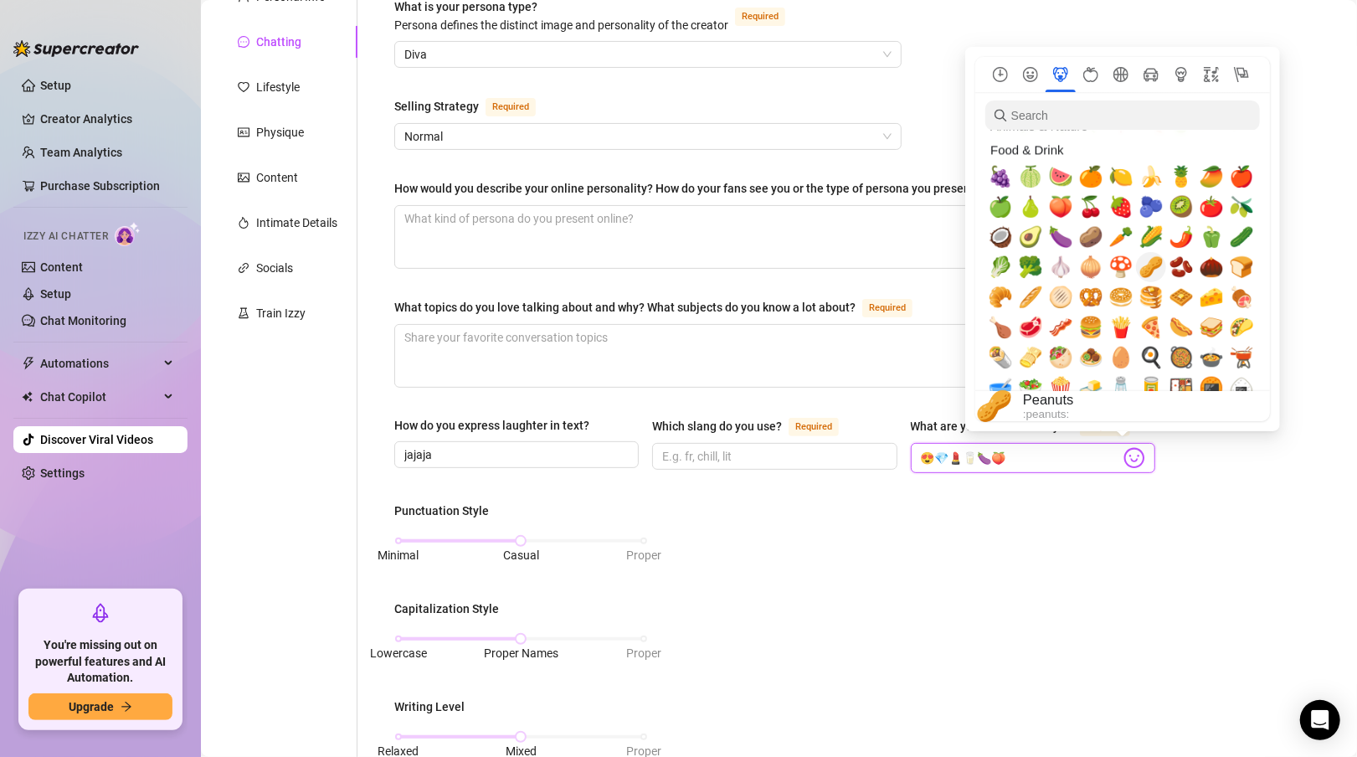  What do you see at coordinates (625, 307) in the screenshot?
I see `div: What topics do you love talking about and why? What subjects do you know a lot about?` at bounding box center [625, 307].